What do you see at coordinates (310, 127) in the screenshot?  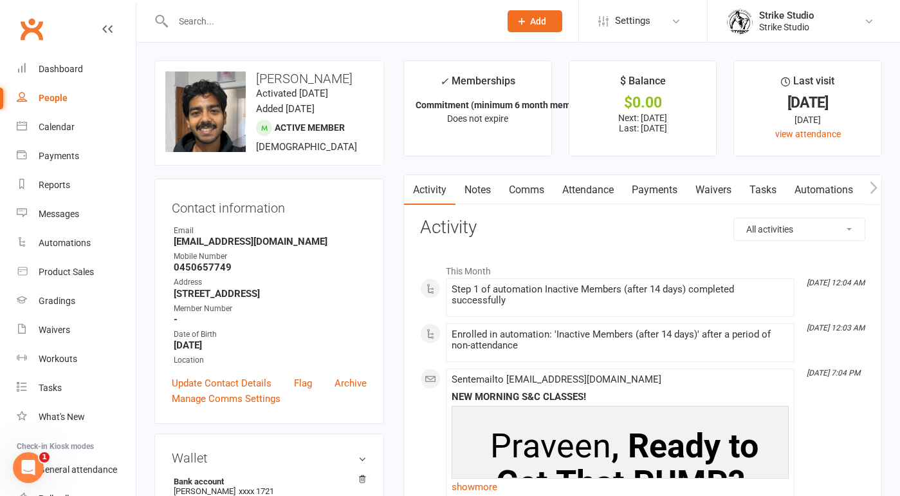 I see `span: Active member` at bounding box center [310, 127].